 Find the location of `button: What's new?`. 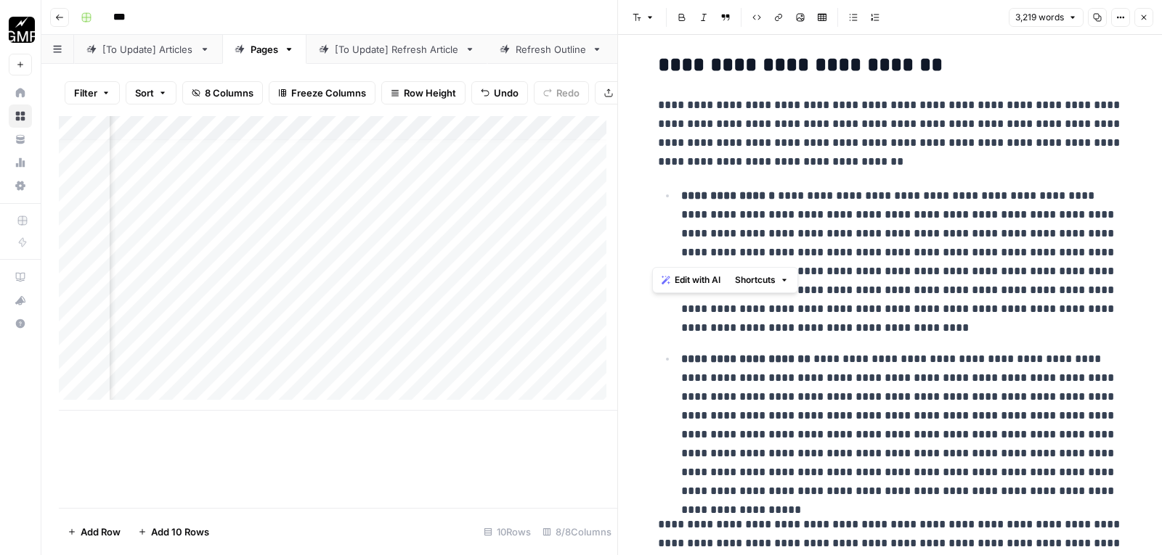

button: What's new? is located at coordinates (20, 301).